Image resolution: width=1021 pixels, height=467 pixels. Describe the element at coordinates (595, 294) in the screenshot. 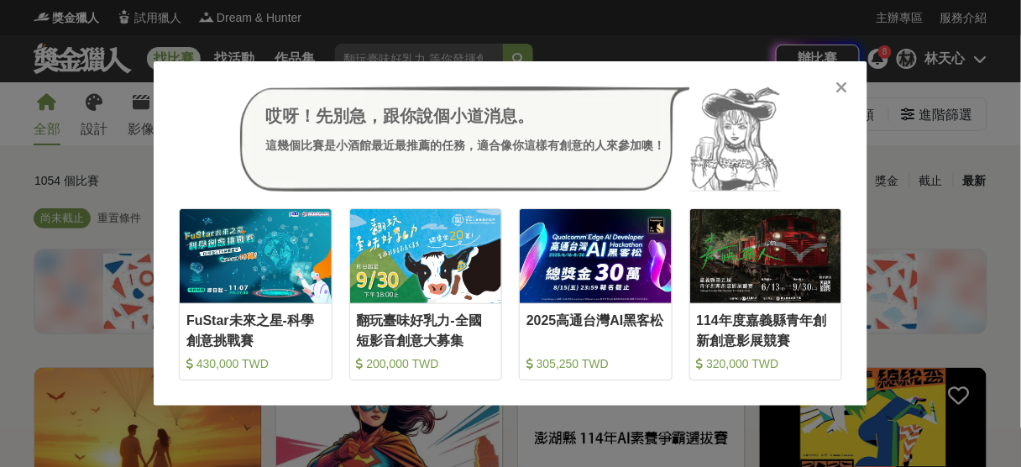

I see `a: Cover Image2025高通台灣AI黑客松 305,250 TWD` at that location.